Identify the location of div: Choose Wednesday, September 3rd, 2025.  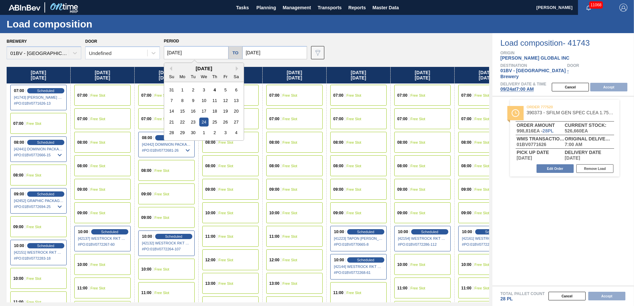
(204, 90).